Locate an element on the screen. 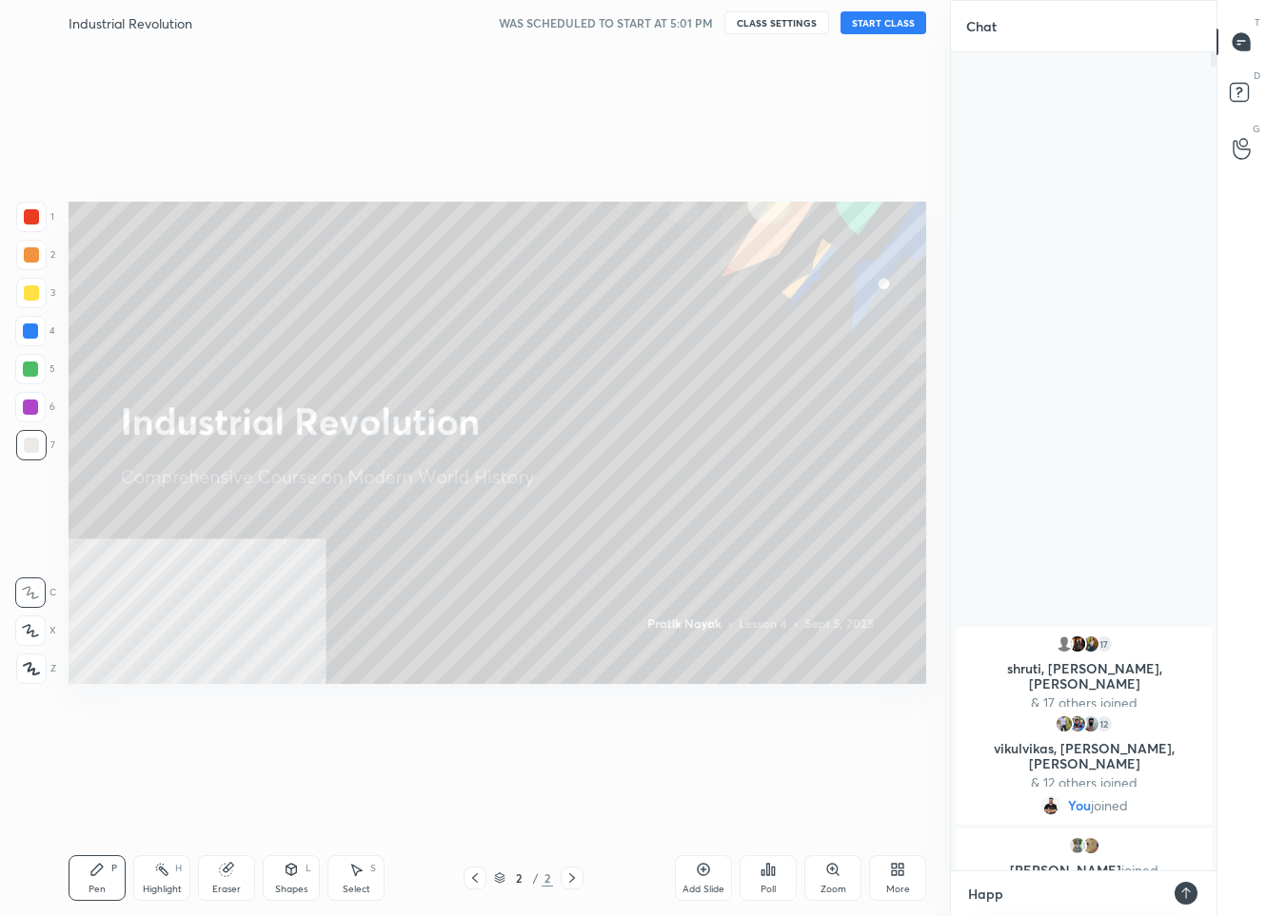 This screenshot has height=916, width=1266. div: Eraser is located at coordinates (226, 890).